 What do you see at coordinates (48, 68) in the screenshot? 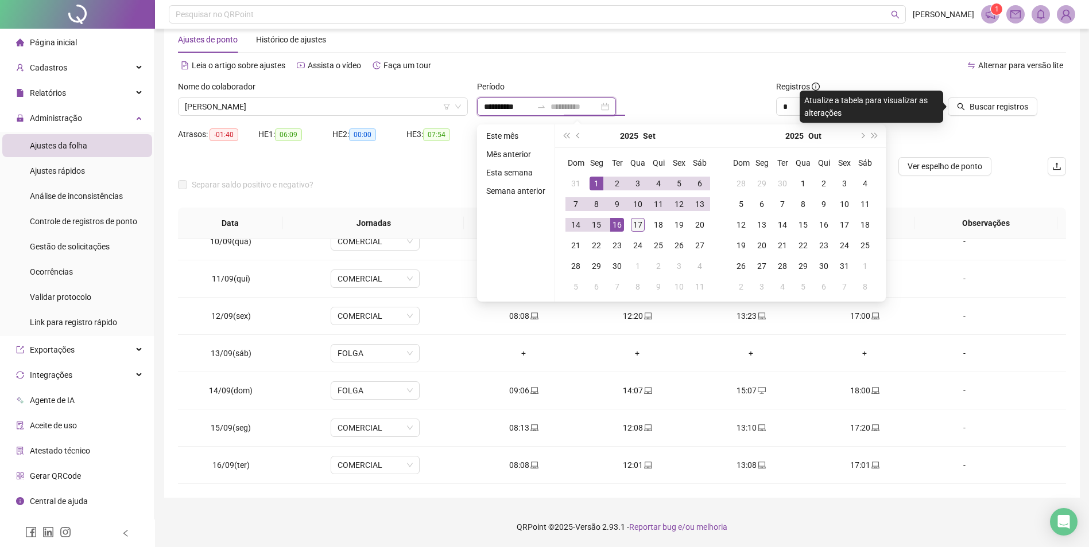
I see `span: Cadastros` at bounding box center [48, 68].